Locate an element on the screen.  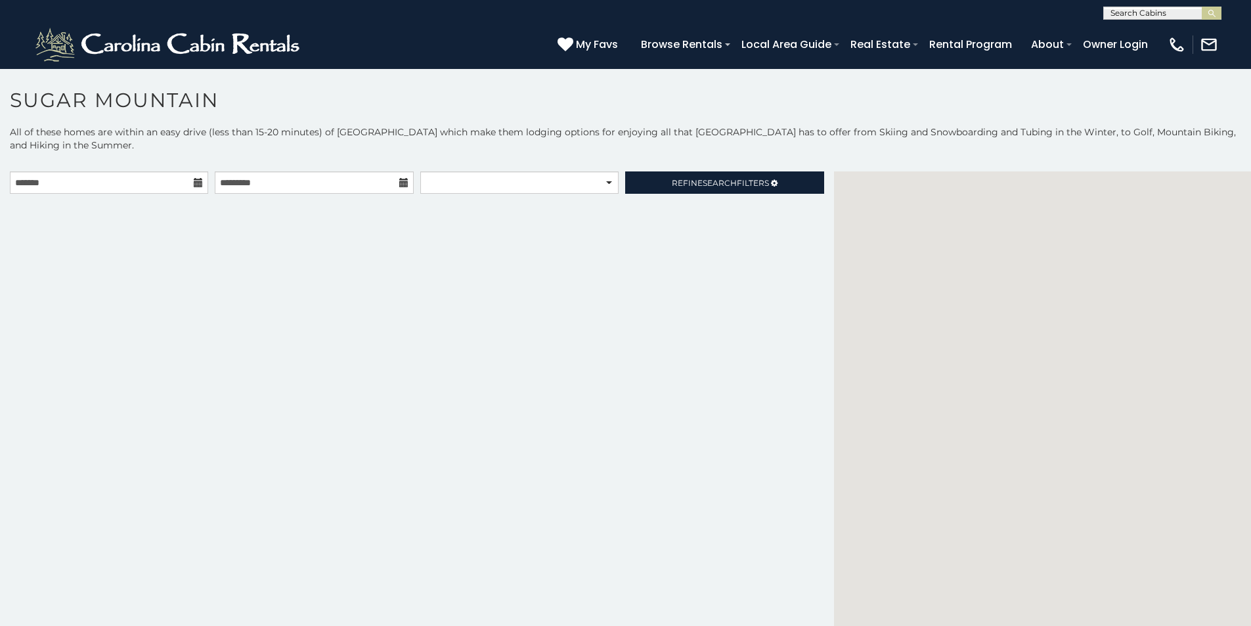
a: Browse Rentals is located at coordinates (682, 44).